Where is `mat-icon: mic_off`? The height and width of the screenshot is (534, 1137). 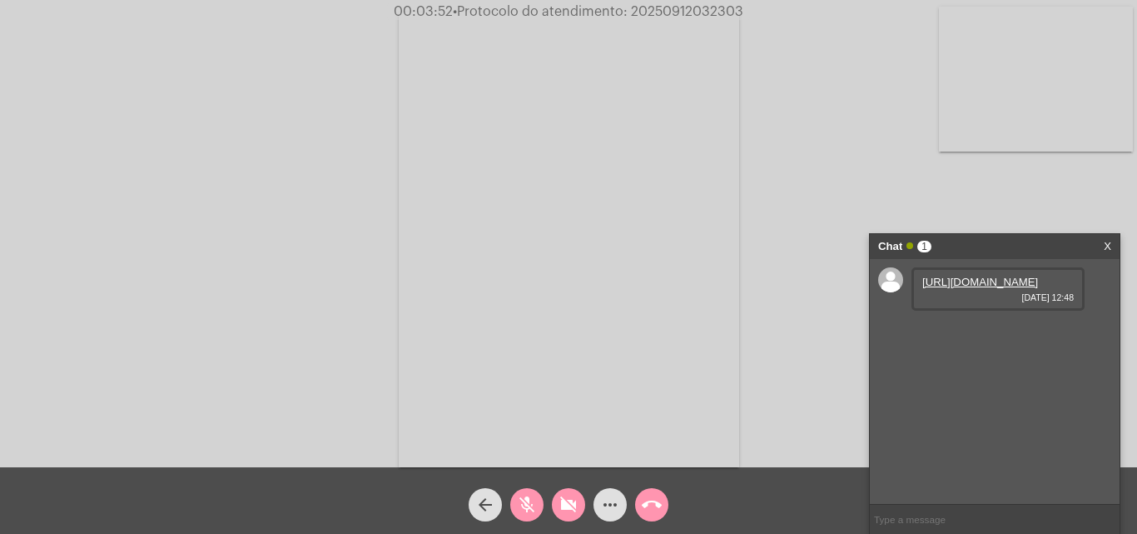
mat-icon: mic_off is located at coordinates (527, 505).